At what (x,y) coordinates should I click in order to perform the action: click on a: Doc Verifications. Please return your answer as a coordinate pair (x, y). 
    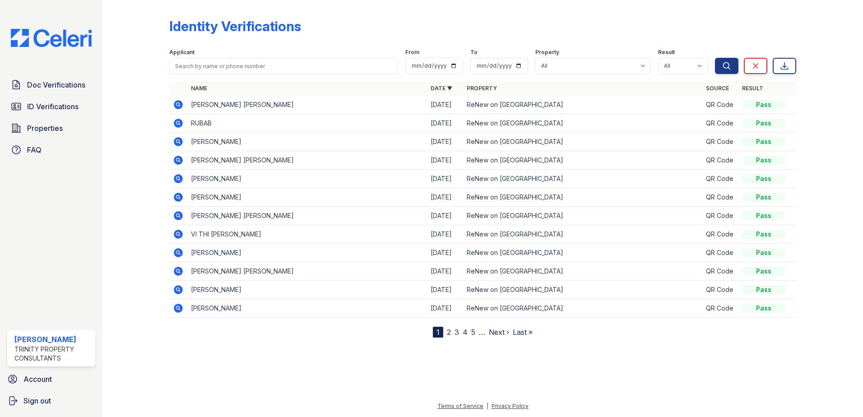
    Looking at the image, I should click on (51, 85).